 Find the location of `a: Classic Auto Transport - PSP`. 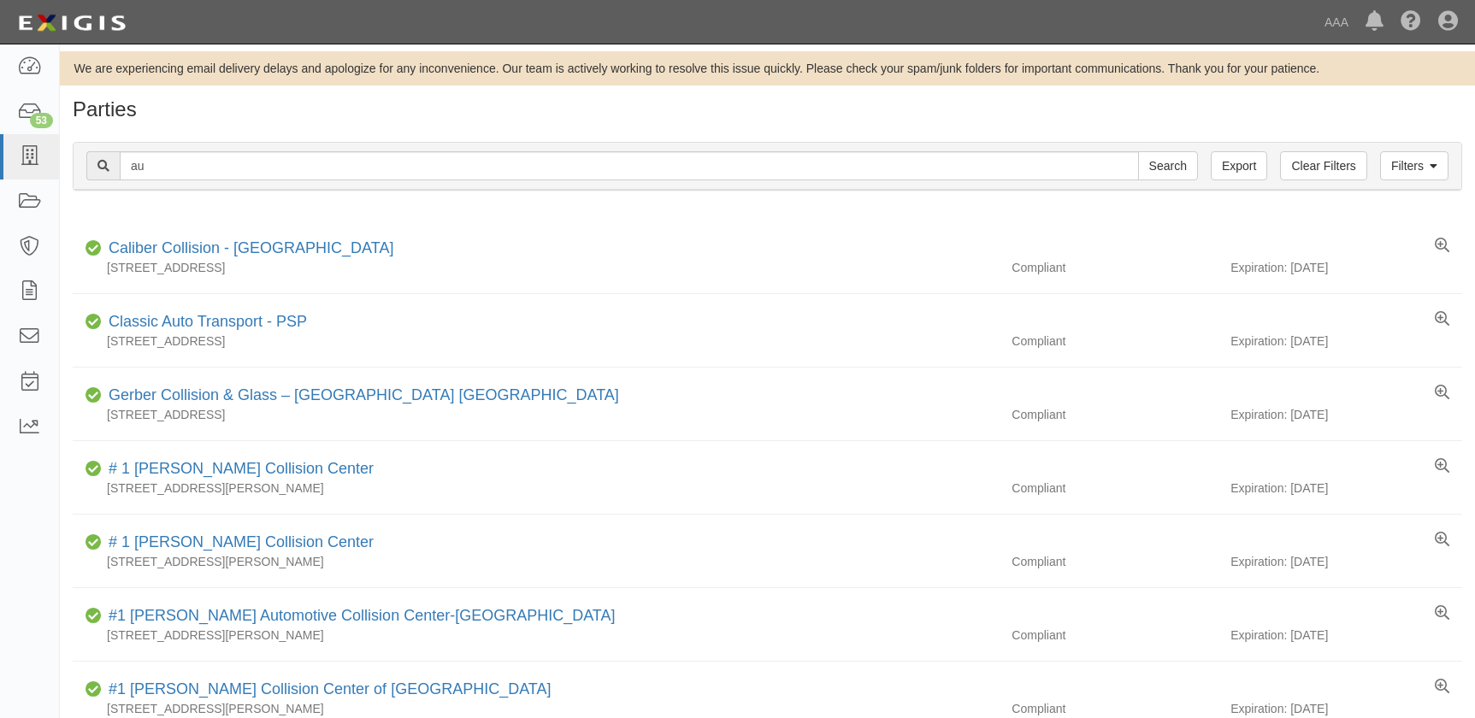

a: Classic Auto Transport - PSP is located at coordinates (208, 322).